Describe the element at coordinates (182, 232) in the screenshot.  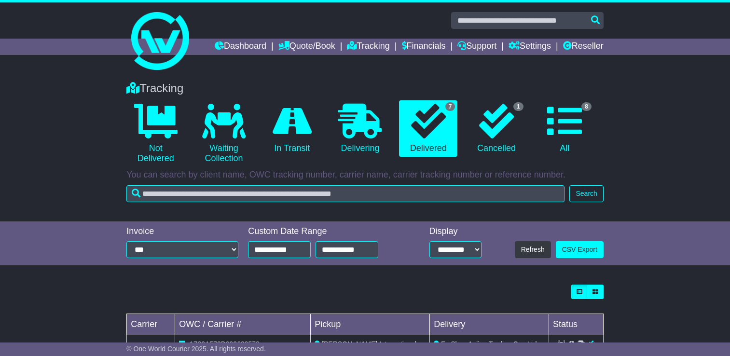
I see `div: Invoice` at that location.